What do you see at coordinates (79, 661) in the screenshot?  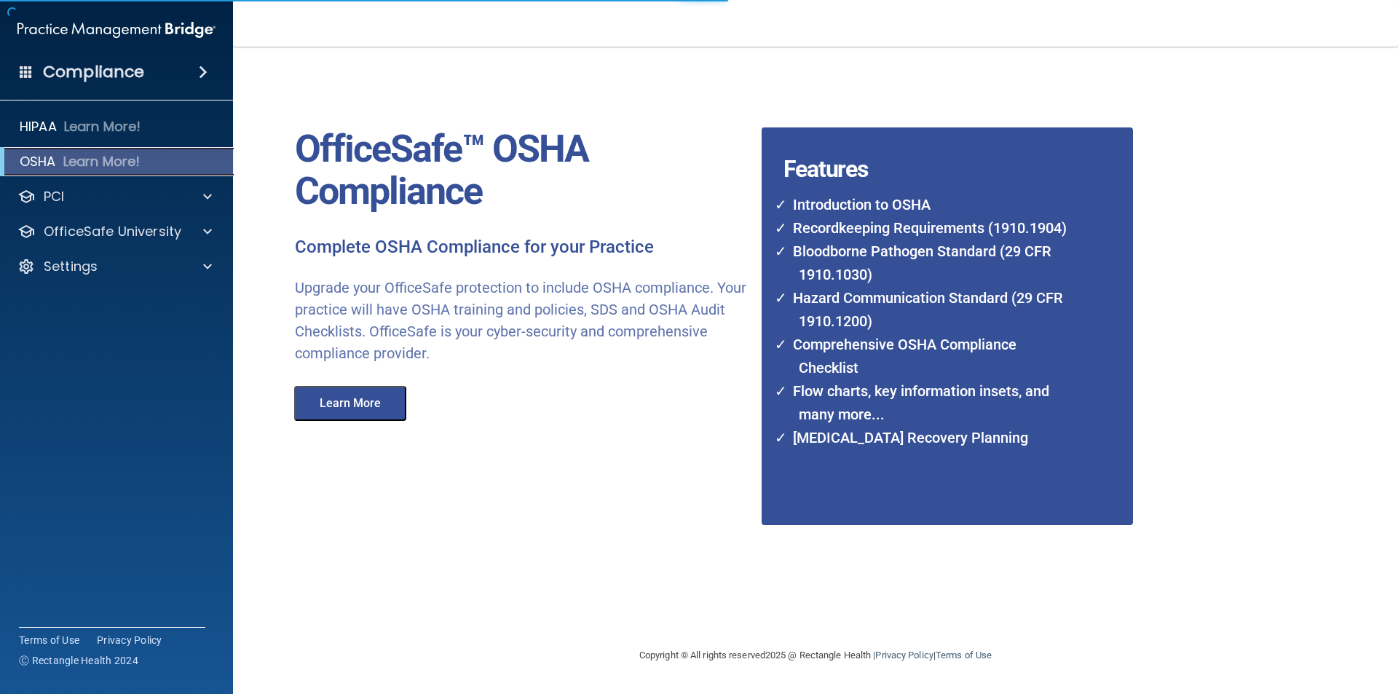 I see `span: Ⓒ Rectangle Health 2024` at bounding box center [79, 661].